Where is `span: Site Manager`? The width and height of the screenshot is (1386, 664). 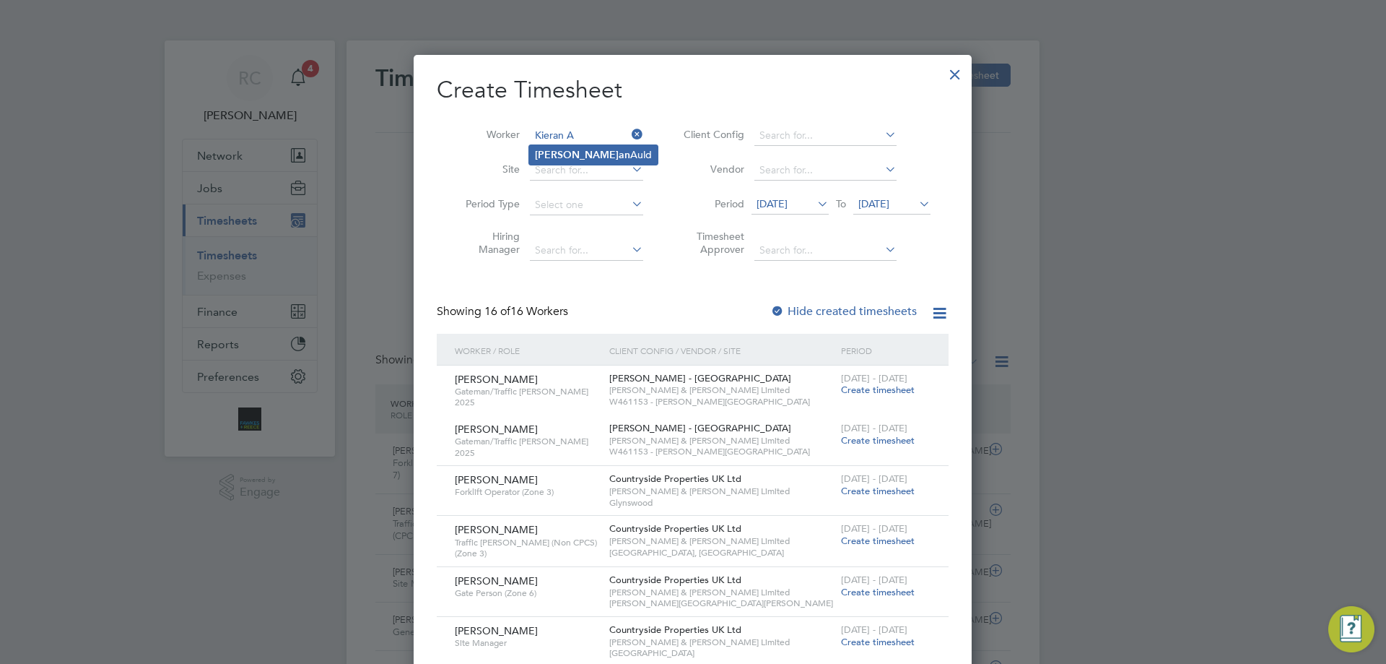
span: Site Manager is located at coordinates (526, 643).